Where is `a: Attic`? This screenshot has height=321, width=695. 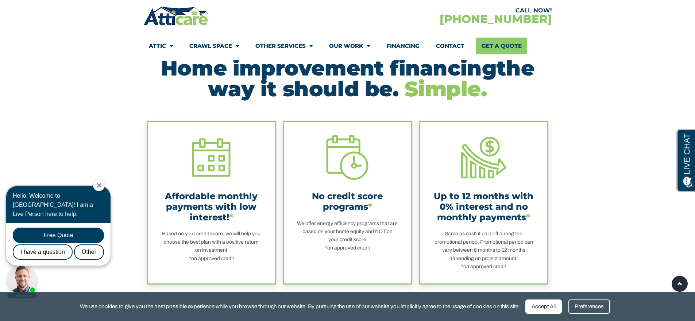 a: Attic is located at coordinates (161, 46).